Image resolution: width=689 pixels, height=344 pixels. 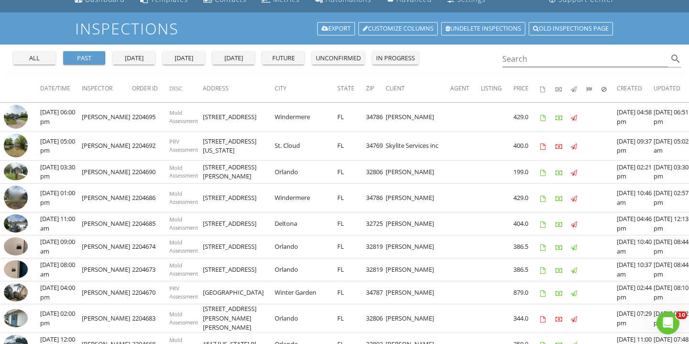 I want to click on span: Updated, so click(x=667, y=88).